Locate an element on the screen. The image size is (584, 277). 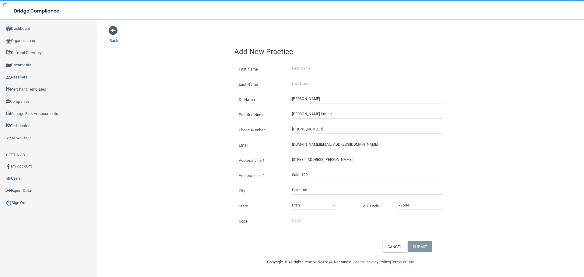
label: Phone Number is located at coordinates (261, 130).